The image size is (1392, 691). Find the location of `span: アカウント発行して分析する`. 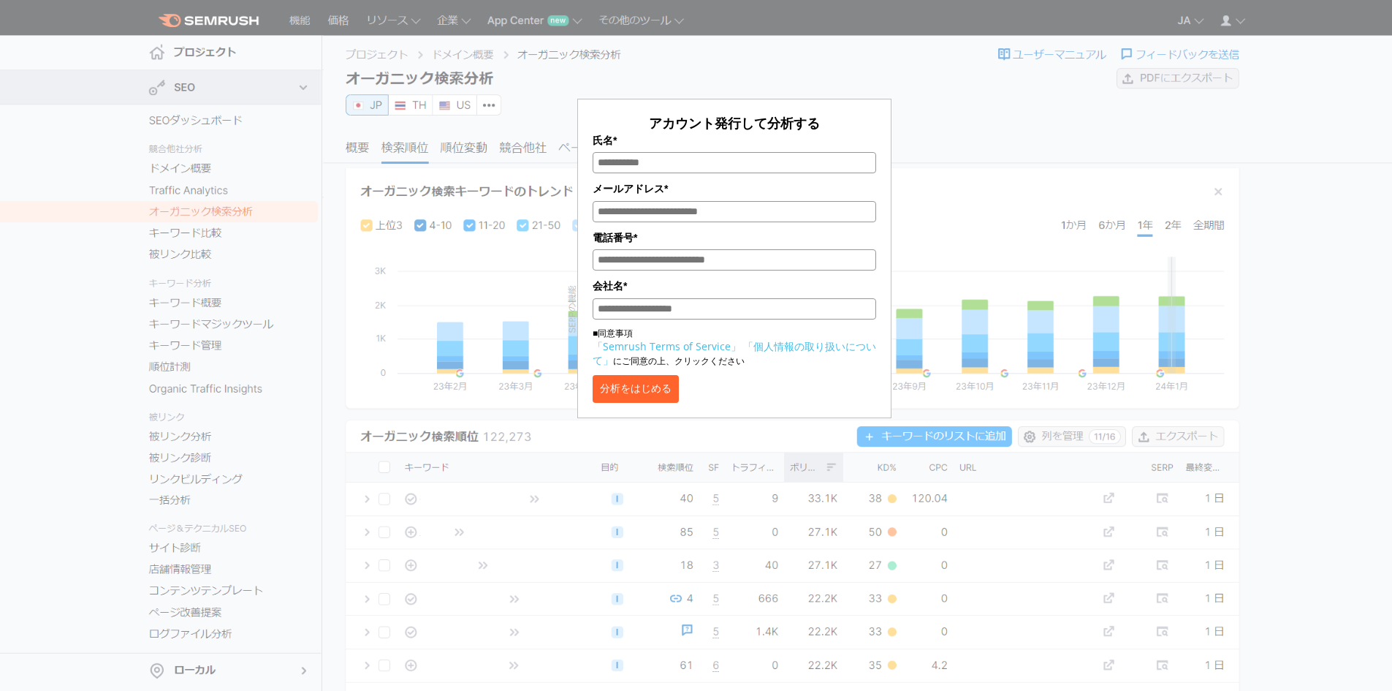

span: アカウント発行して分析する is located at coordinates (734, 123).